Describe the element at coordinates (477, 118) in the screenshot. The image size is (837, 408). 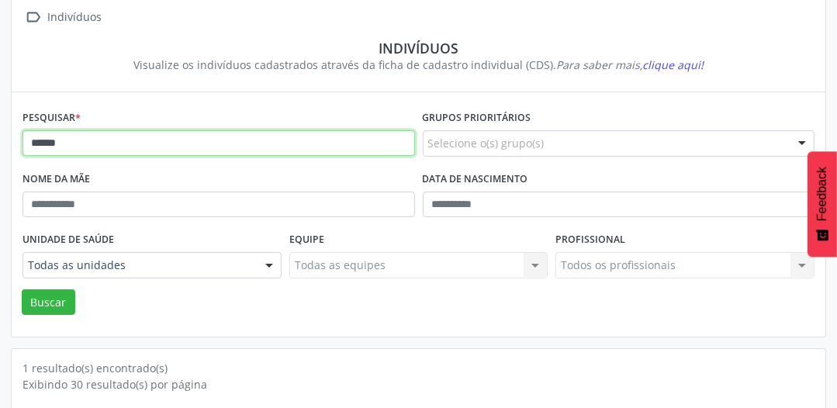
I see `label: Grupos prioritários` at that location.